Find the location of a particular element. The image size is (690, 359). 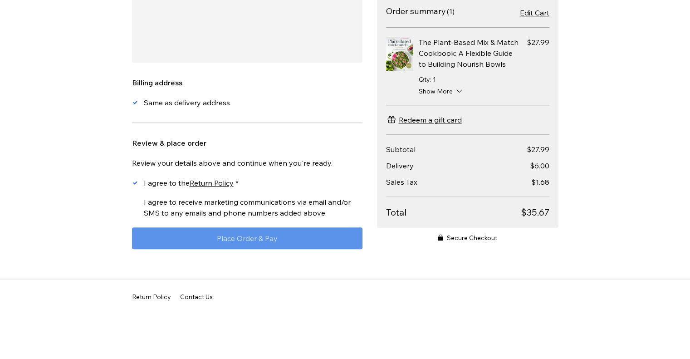

span: Secure Checkout is located at coordinates (472, 238).